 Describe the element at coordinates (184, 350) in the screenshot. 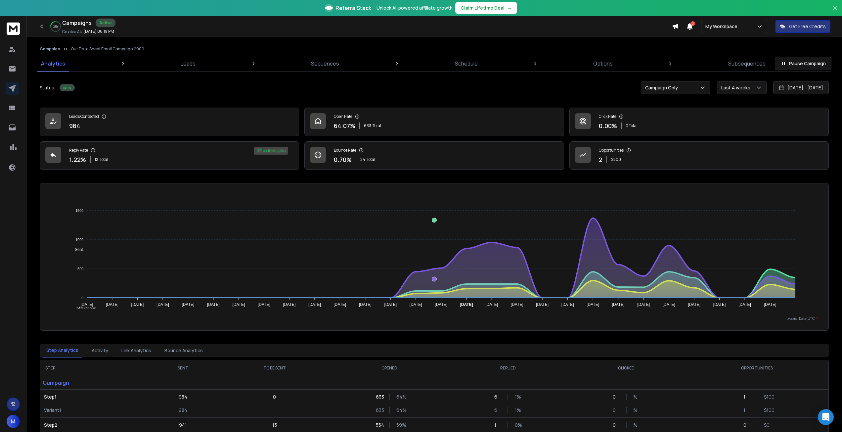

I see `button: Bounce Analytics` at that location.